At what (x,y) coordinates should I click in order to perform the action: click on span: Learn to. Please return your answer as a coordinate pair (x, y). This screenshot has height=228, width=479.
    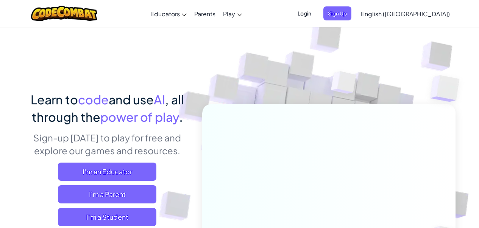
    Looking at the image, I should click on (54, 100).